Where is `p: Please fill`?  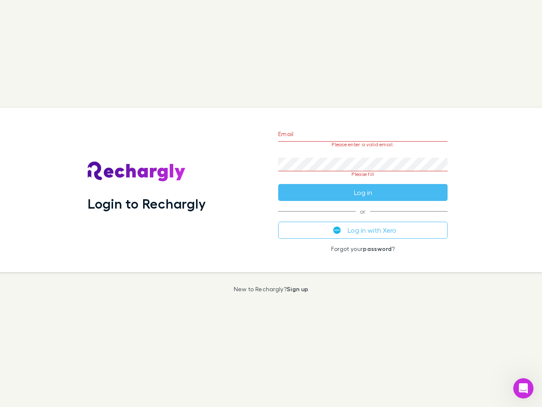
p: Please fill is located at coordinates (363, 174).